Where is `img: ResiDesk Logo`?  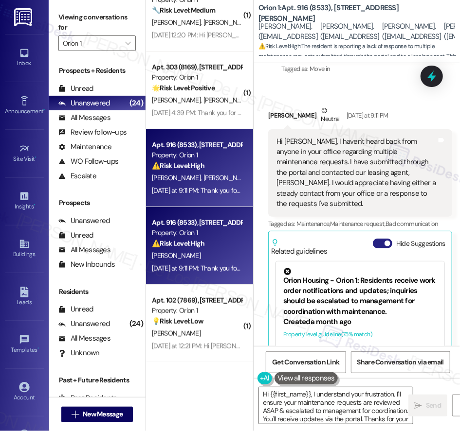
img: ResiDesk Logo is located at coordinates (24, 17).